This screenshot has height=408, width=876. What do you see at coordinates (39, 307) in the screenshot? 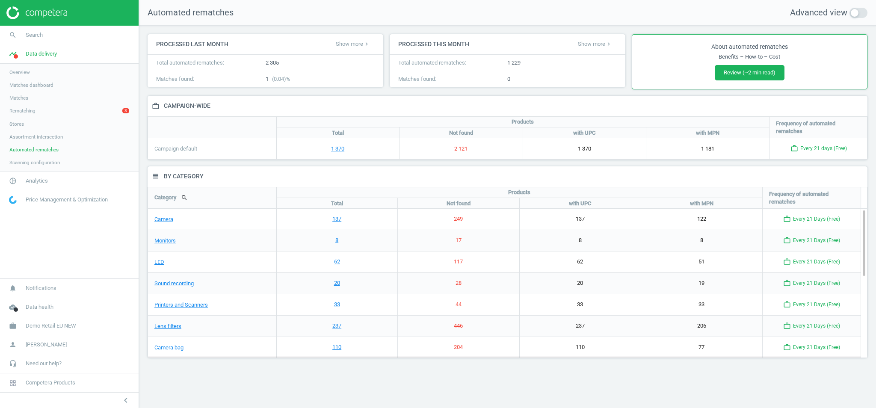
I see `span: Data health` at bounding box center [39, 307].